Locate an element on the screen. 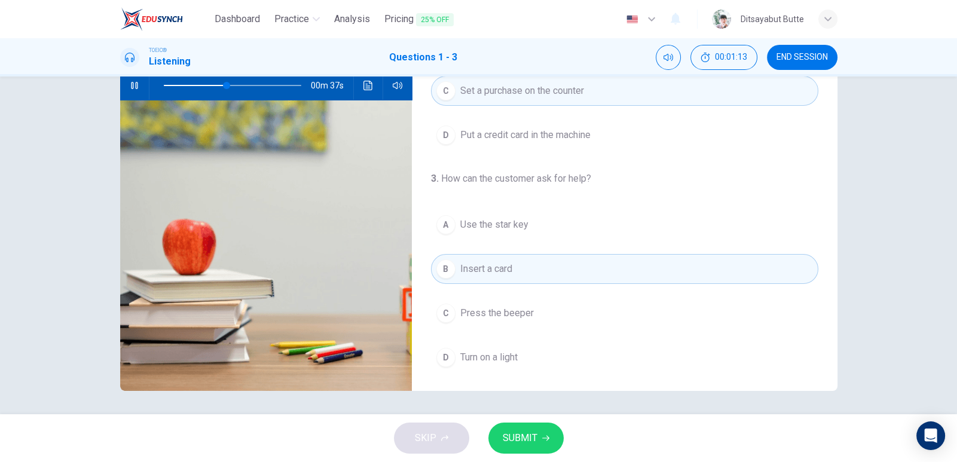  a: Pricing25% OFF is located at coordinates (419, 19).